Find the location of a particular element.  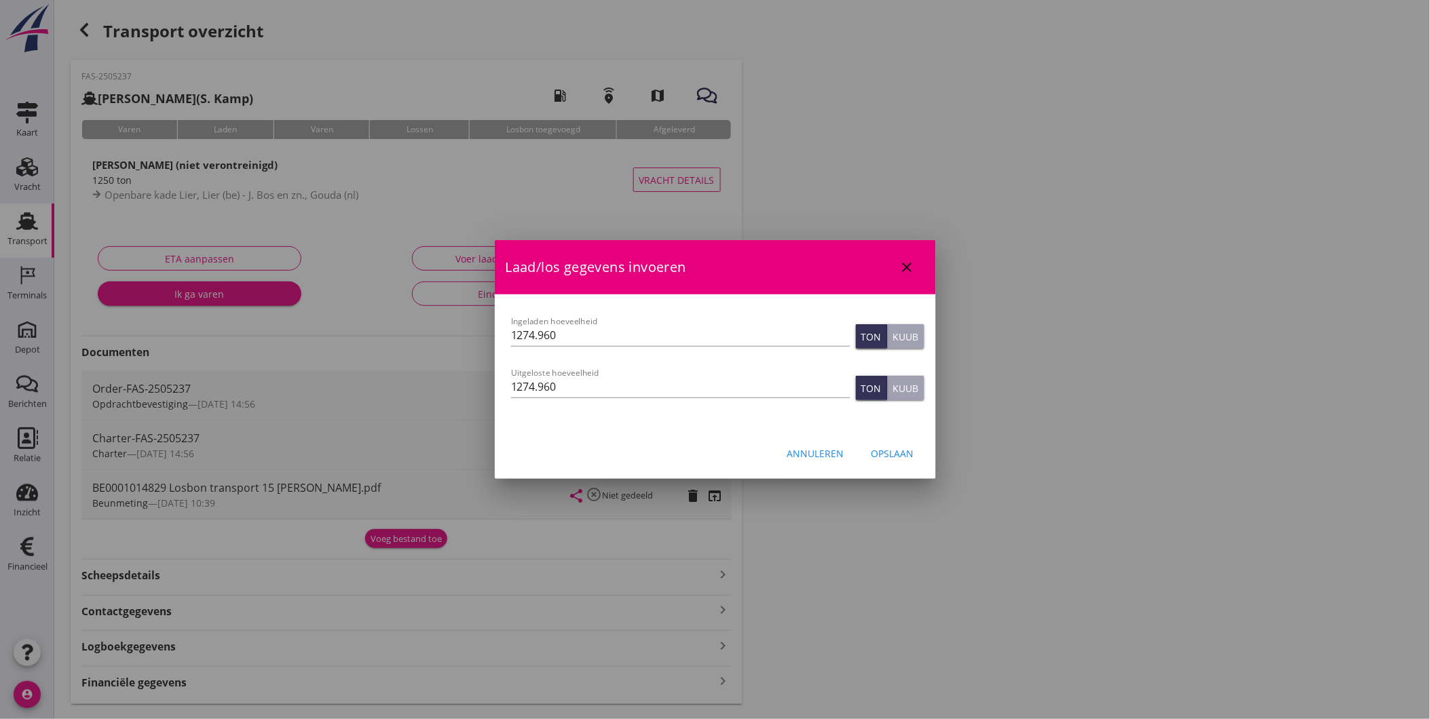

input: Ingeladen hoeveelheid is located at coordinates (681, 335).